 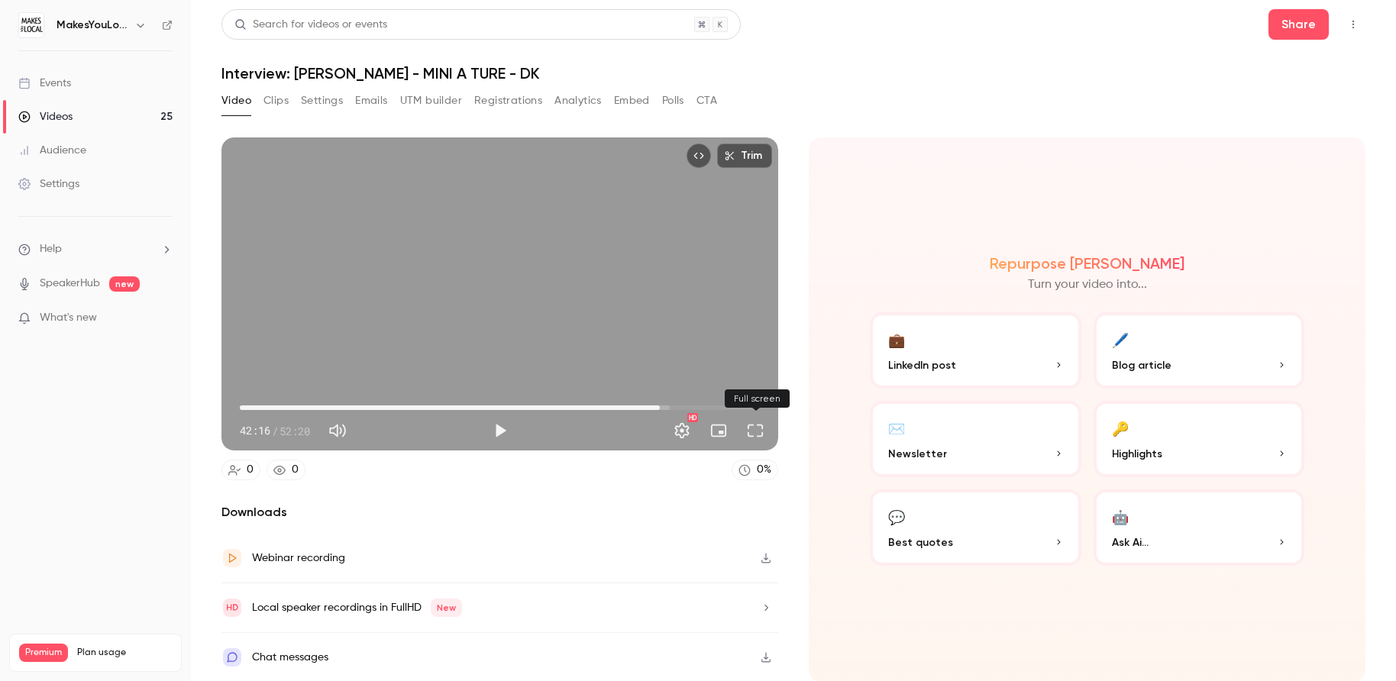 What do you see at coordinates (1199, 439) in the screenshot?
I see `button: 🔑Highlights` at bounding box center [1199, 439].